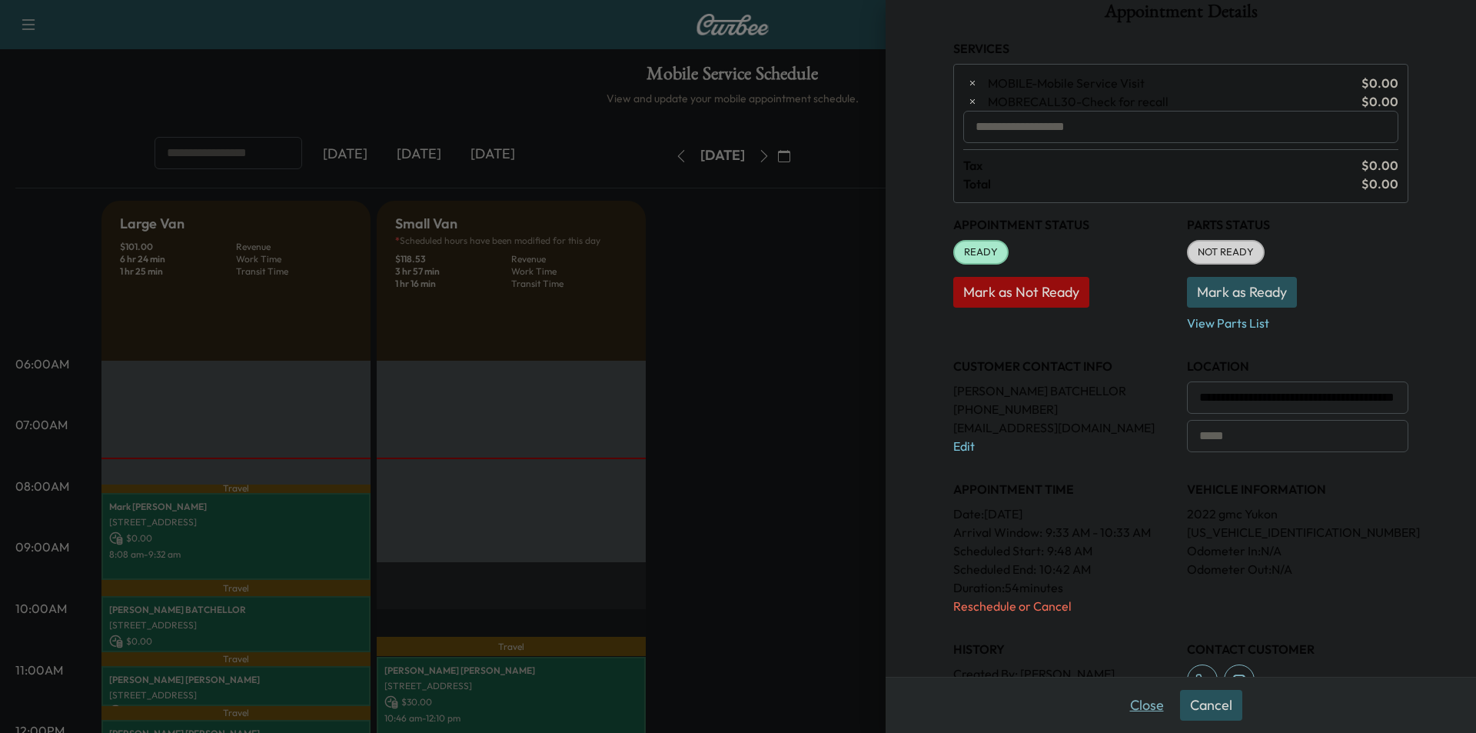  I want to click on span: Tax, so click(1162, 165).